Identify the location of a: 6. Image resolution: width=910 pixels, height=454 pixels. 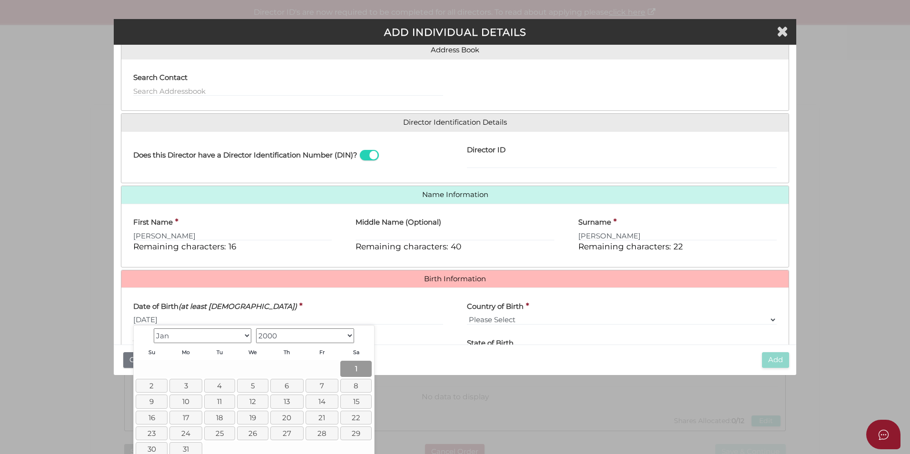
(287, 386).